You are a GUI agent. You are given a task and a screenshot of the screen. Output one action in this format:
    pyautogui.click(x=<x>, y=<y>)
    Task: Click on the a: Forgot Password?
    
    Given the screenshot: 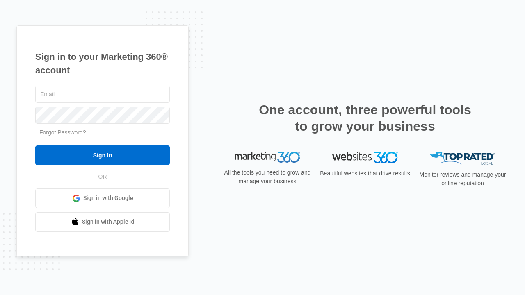 What is the action you would take?
    pyautogui.click(x=63, y=132)
    